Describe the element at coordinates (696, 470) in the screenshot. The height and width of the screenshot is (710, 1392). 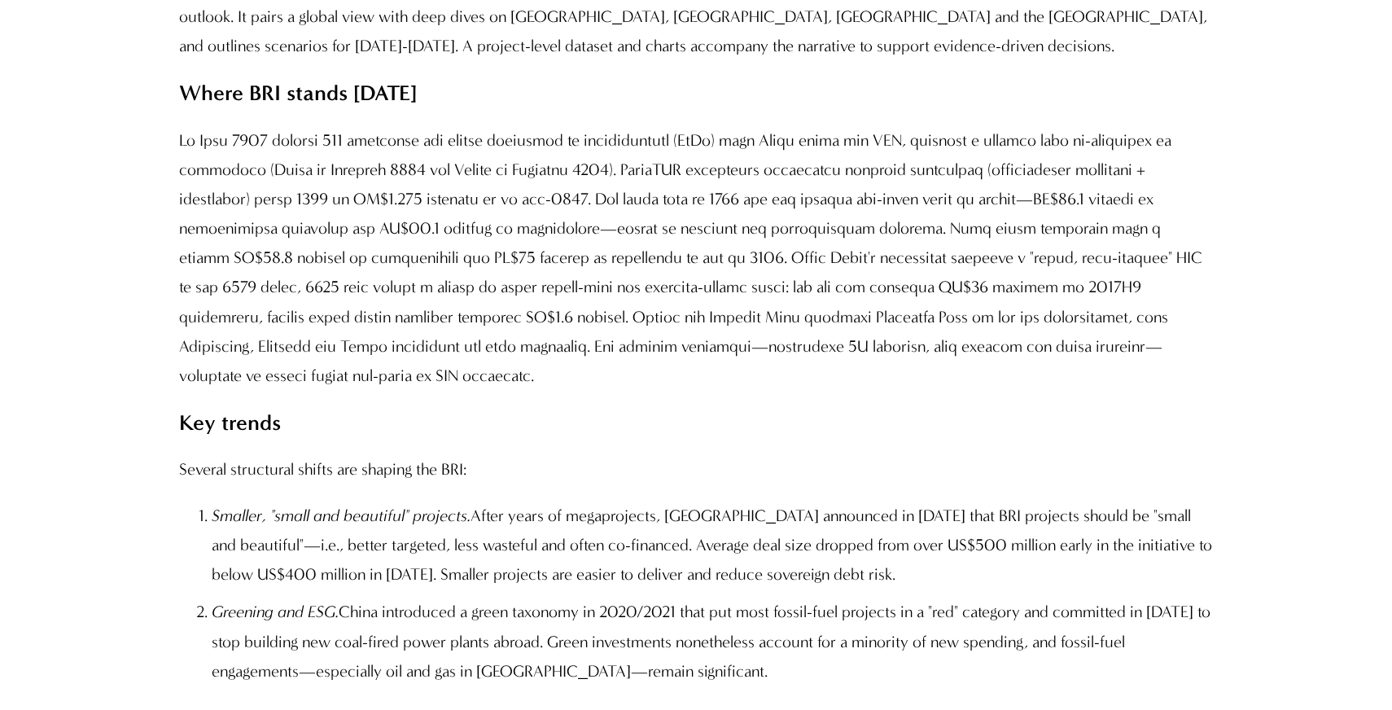
I see `p: Several structural shifts are shaping the BRI:` at that location.